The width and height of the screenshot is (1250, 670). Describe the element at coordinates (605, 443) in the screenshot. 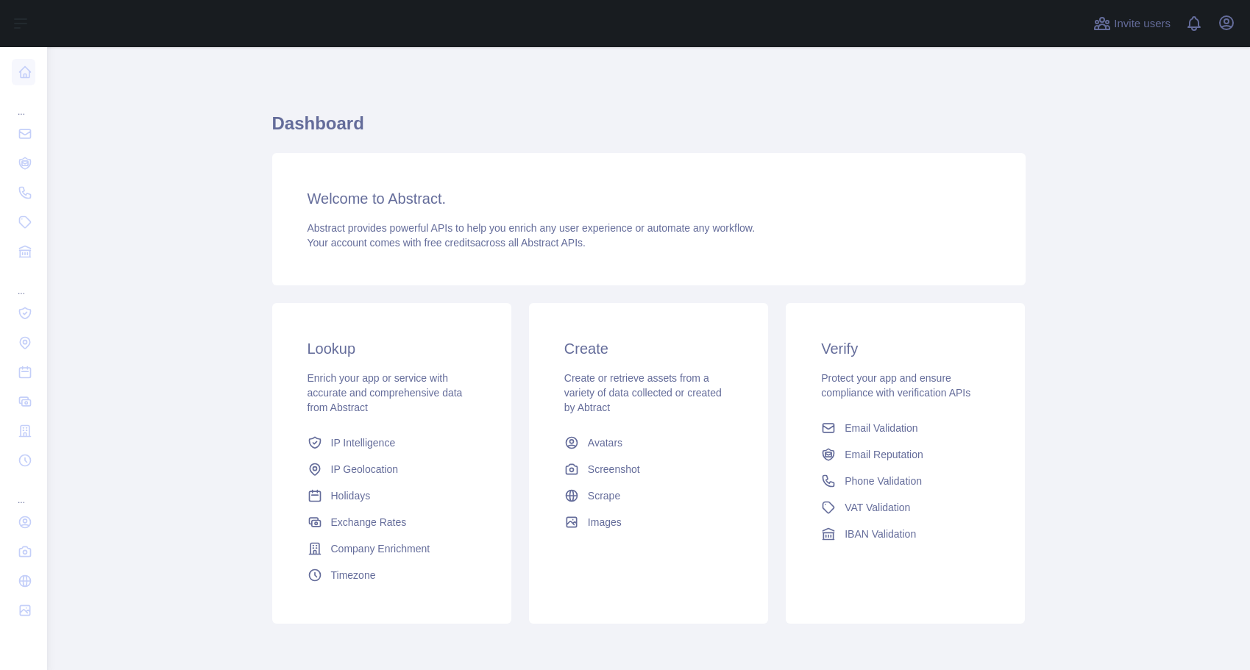

I see `span: Avatars` at that location.